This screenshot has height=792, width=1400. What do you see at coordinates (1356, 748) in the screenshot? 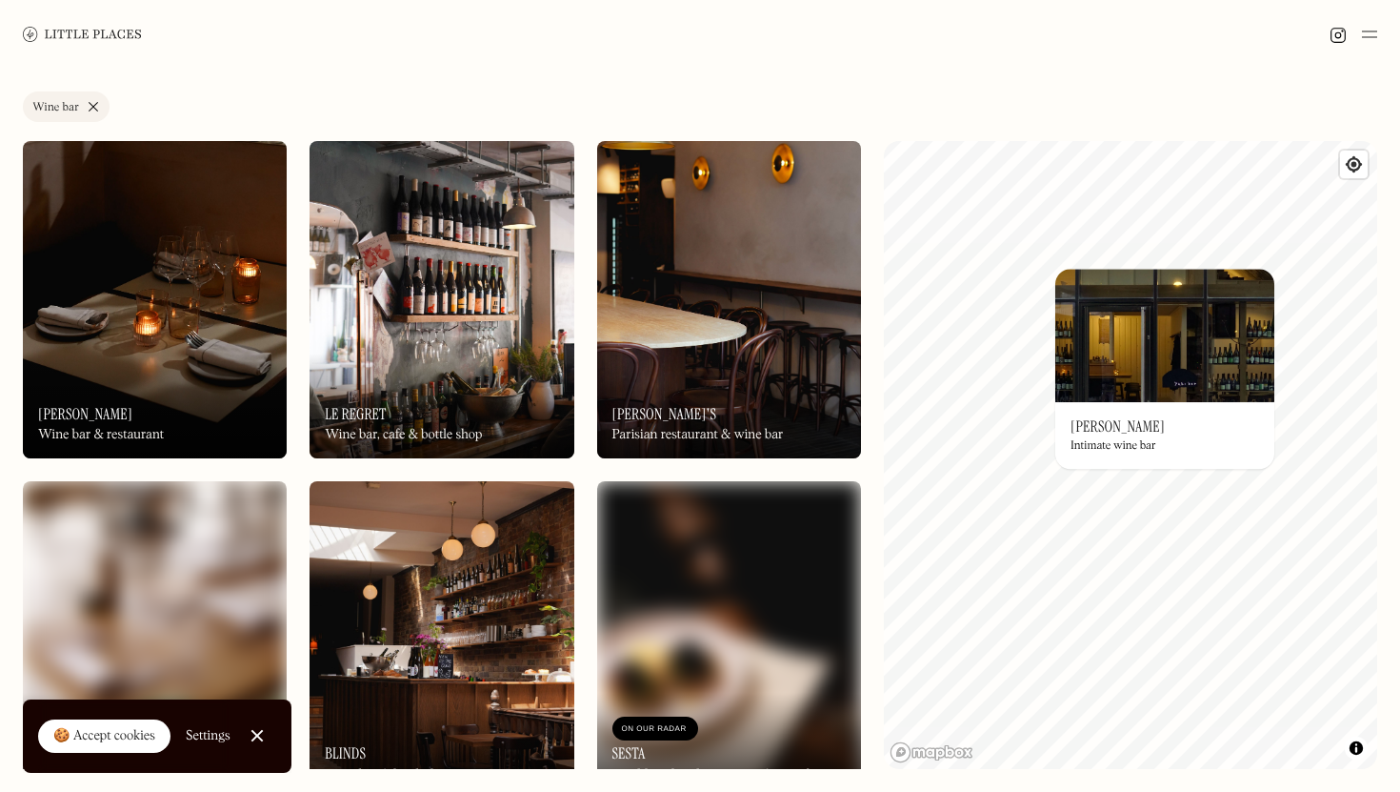
I see `span: Toggle attribution` at bounding box center [1356, 748].